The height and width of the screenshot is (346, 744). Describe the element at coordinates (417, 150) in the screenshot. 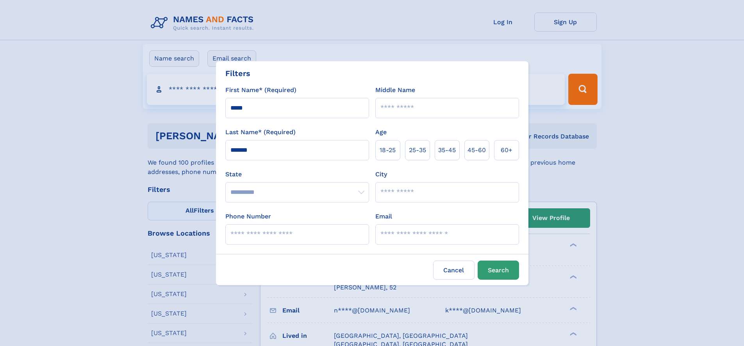

I see `span: 25‑35` at that location.